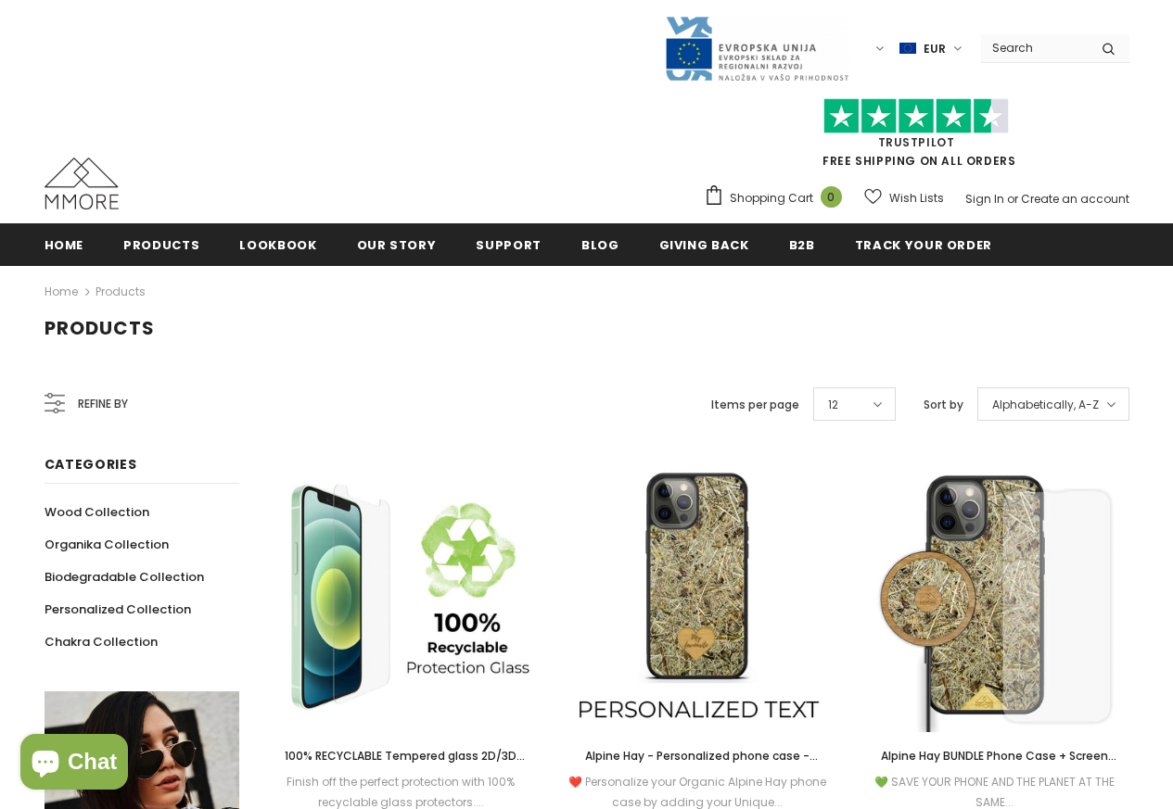 The width and height of the screenshot is (1173, 809). Describe the element at coordinates (916, 137) in the screenshot. I see `span: FREE SHIPPING ON ALL ORDERS` at that location.